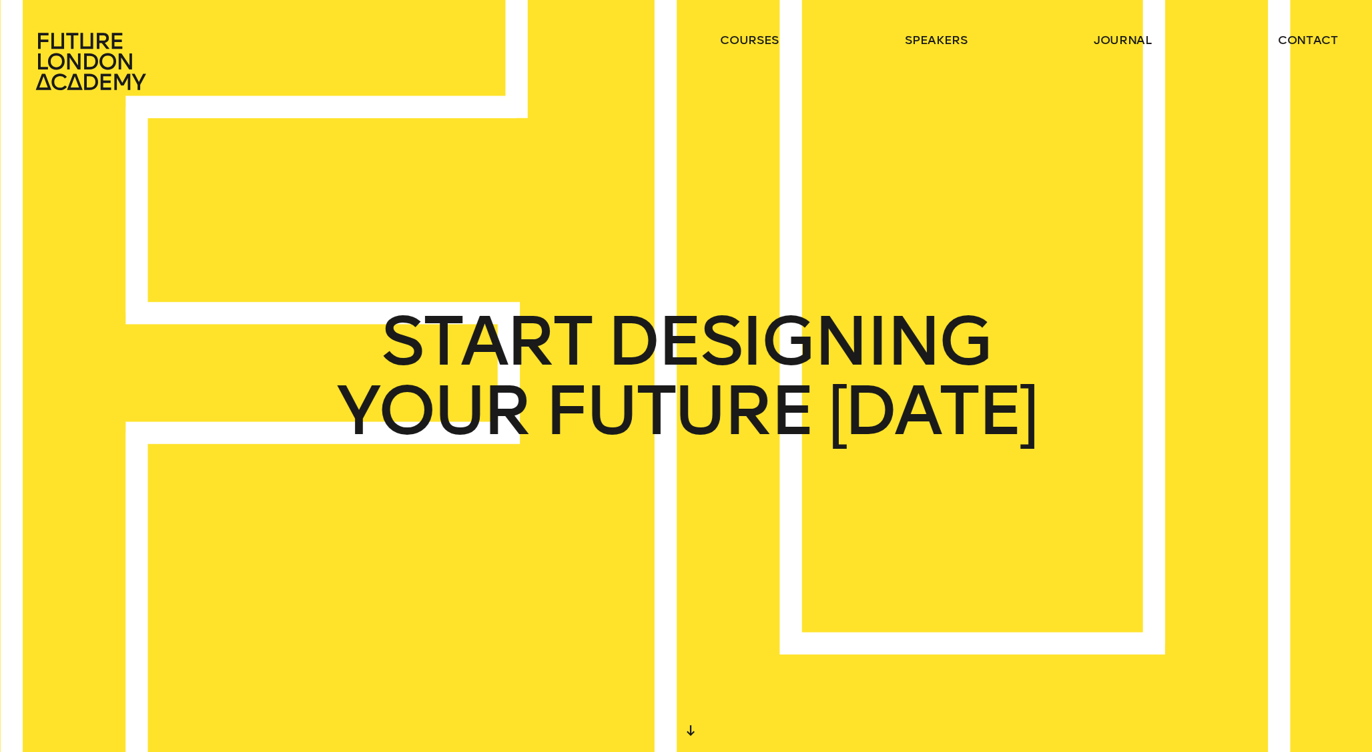  I want to click on a: courses, so click(750, 40).